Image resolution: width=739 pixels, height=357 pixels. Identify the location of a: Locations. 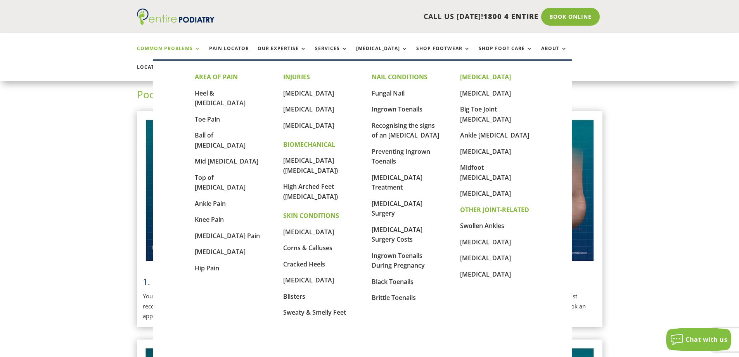
(156, 73).